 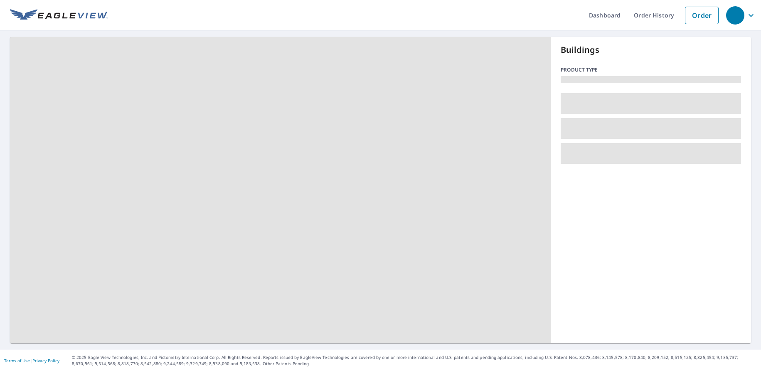 What do you see at coordinates (46, 361) in the screenshot?
I see `a: Privacy Policy` at bounding box center [46, 361].